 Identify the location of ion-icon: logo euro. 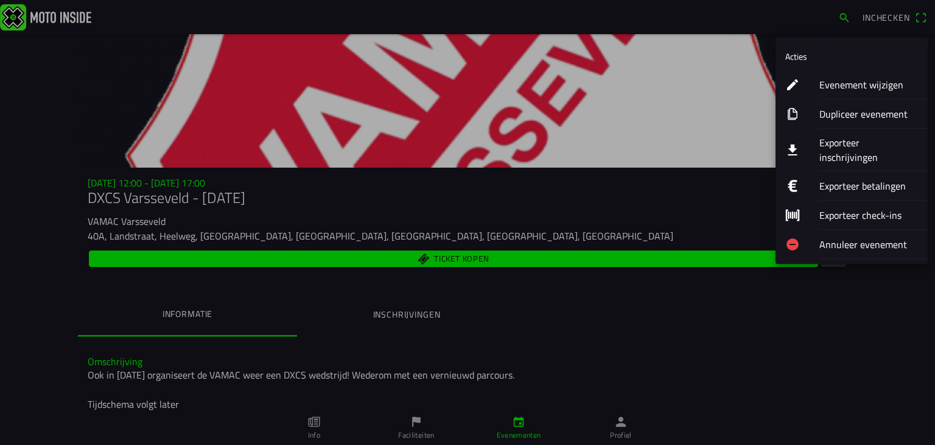
(793, 186).